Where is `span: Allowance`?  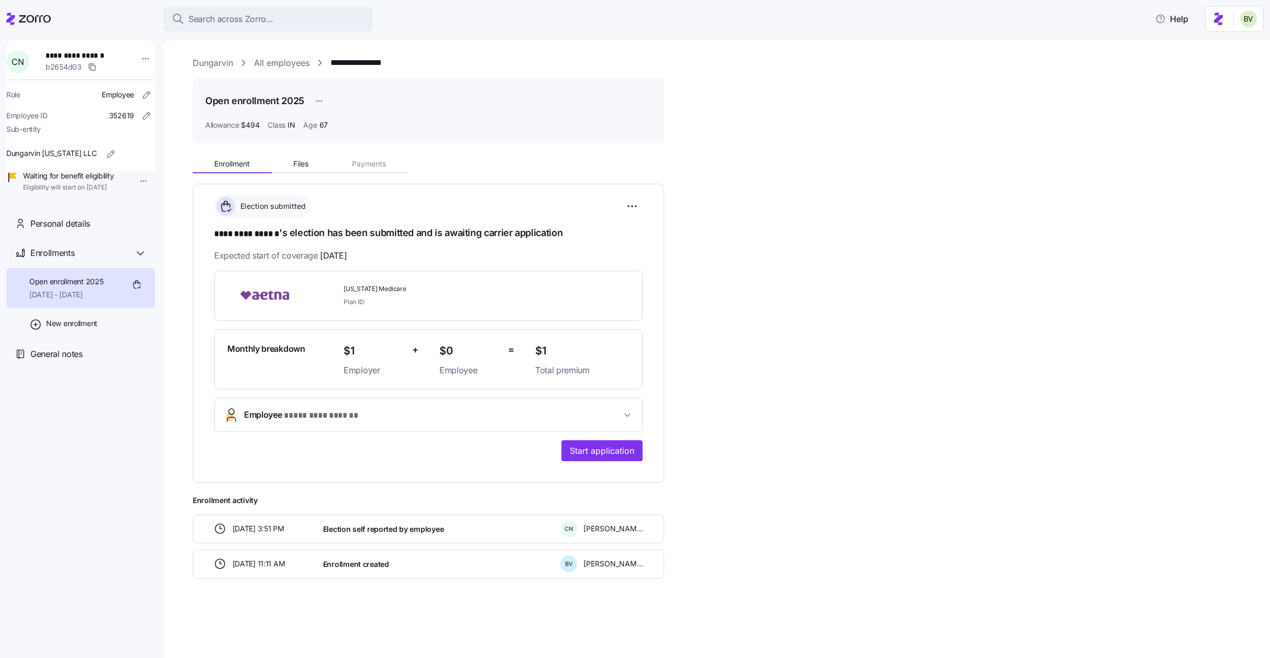
span: Allowance is located at coordinates (222, 125).